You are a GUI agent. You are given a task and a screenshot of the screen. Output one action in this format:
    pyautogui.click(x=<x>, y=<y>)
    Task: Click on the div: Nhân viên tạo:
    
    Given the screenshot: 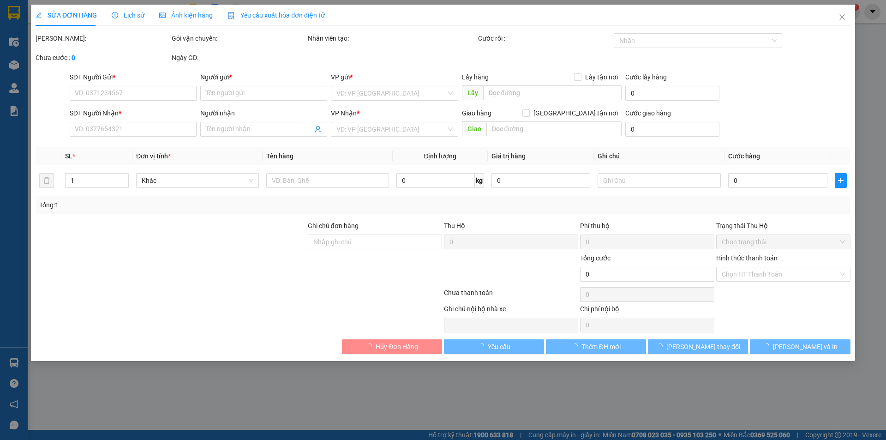 What is the action you would take?
    pyautogui.click(x=392, y=38)
    